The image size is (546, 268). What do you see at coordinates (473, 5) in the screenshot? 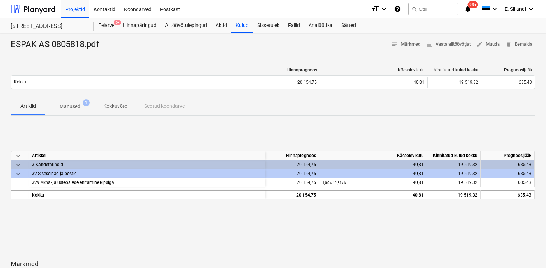
I see `span: 99+` at bounding box center [473, 5].